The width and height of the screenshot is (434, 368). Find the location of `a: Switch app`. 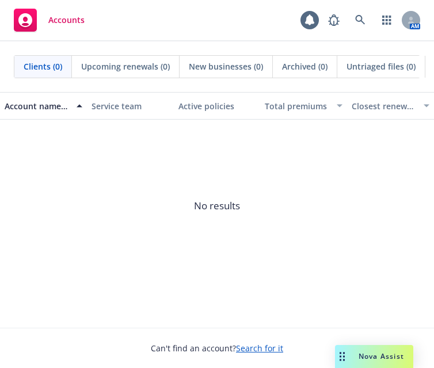

a: Switch app is located at coordinates (386, 20).